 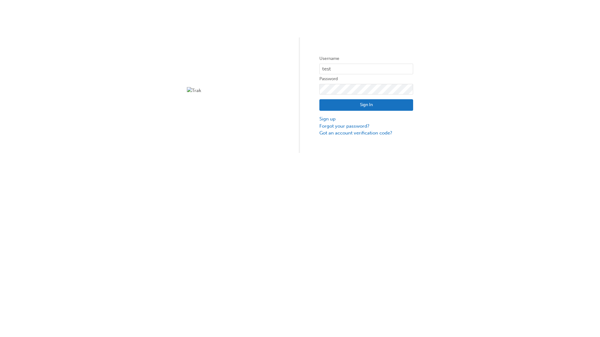 I want to click on input: Username, so click(x=366, y=69).